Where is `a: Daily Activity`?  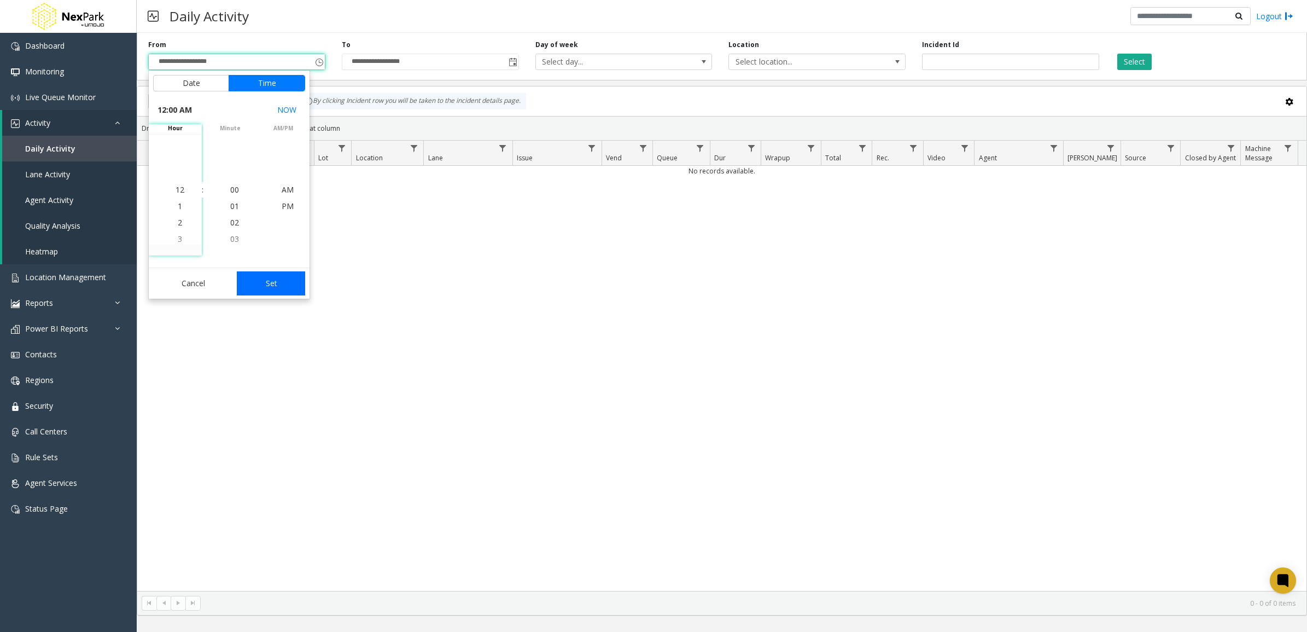 a: Daily Activity is located at coordinates (69, 148).